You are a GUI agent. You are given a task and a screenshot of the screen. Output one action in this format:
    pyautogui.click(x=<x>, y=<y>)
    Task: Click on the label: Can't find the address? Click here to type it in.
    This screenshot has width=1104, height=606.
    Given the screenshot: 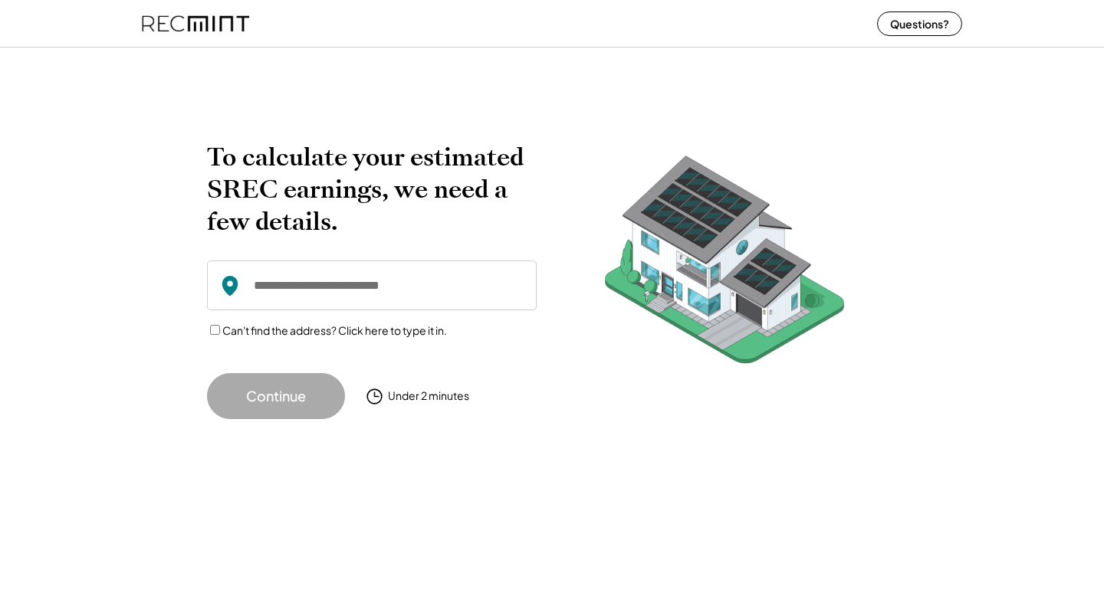 What is the action you would take?
    pyautogui.click(x=334, y=330)
    